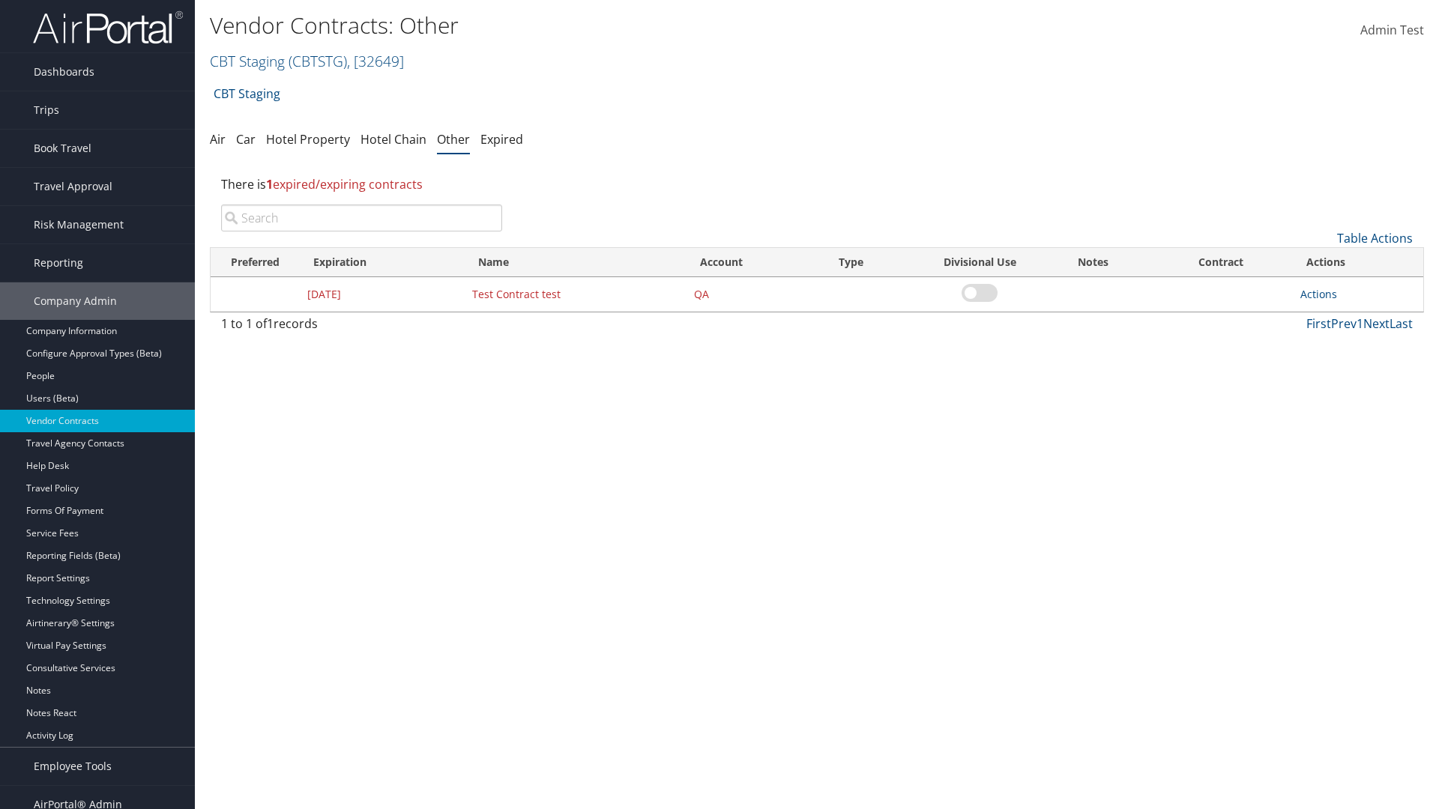  I want to click on a: 1, so click(1359, 324).